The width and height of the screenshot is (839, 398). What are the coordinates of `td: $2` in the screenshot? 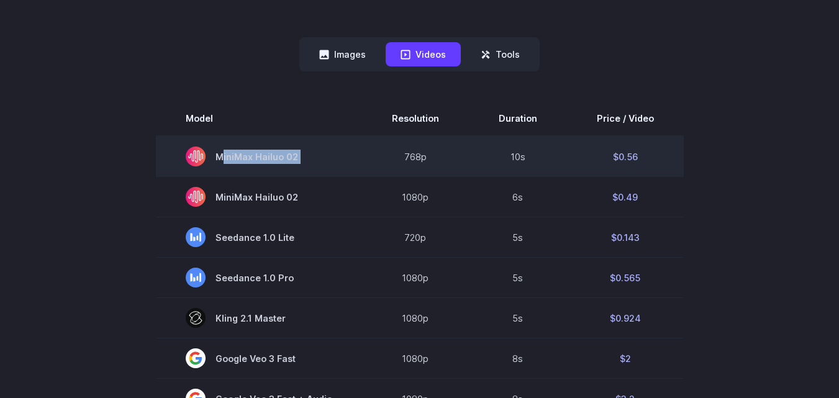 It's located at (626, 358).